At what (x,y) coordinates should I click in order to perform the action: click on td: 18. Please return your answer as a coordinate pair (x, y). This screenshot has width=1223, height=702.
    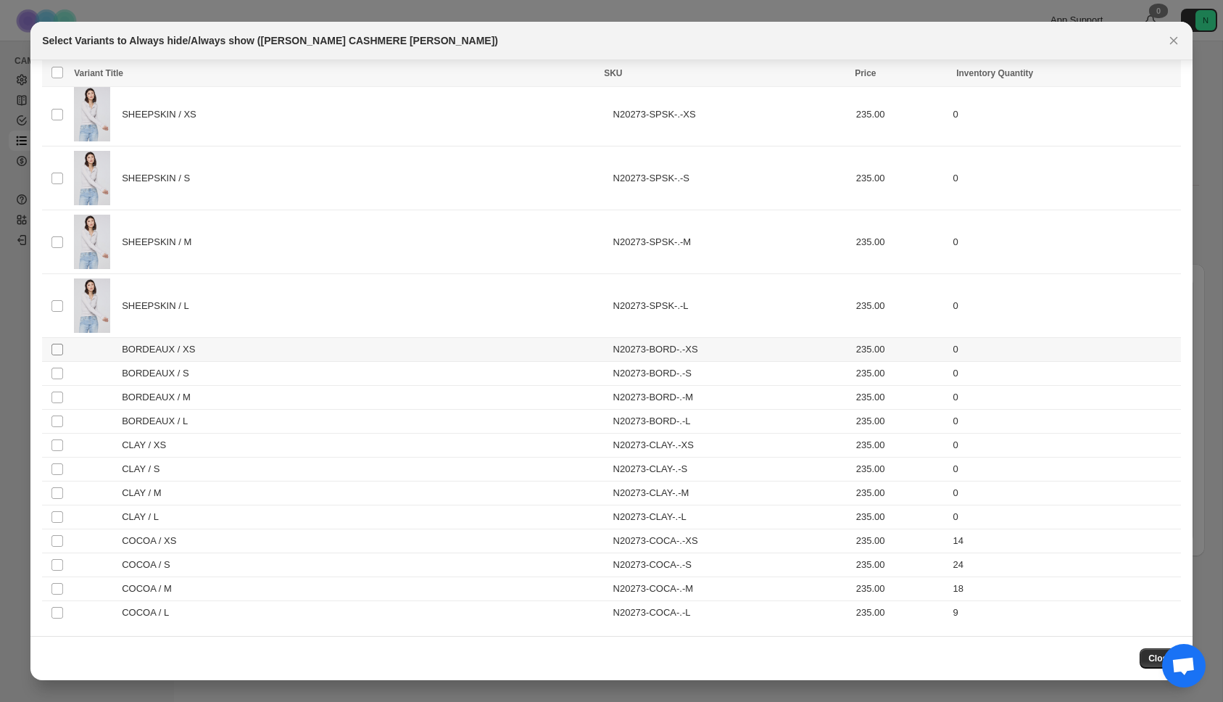
    Looking at the image, I should click on (1064, 589).